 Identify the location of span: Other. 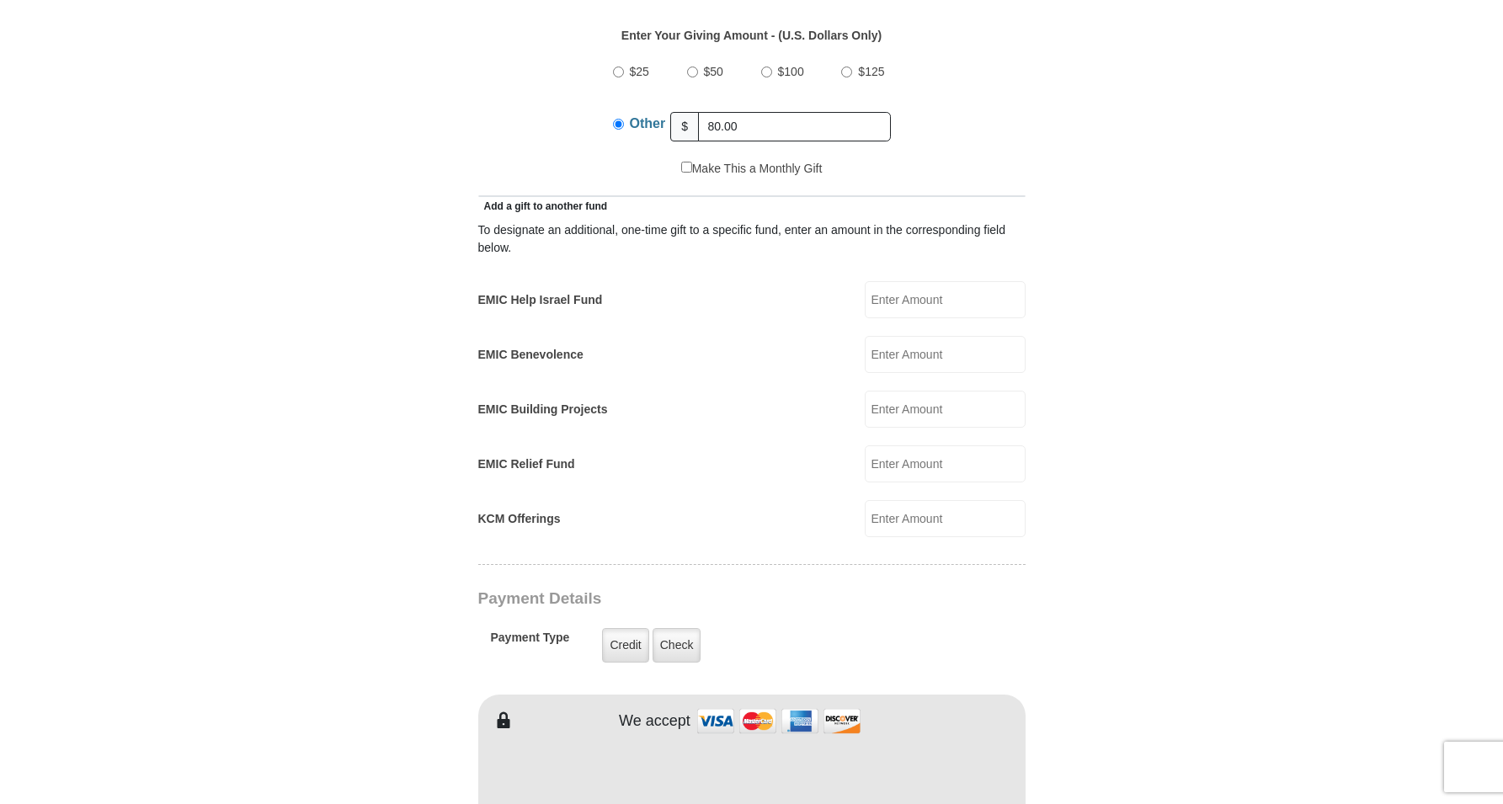
(647, 123).